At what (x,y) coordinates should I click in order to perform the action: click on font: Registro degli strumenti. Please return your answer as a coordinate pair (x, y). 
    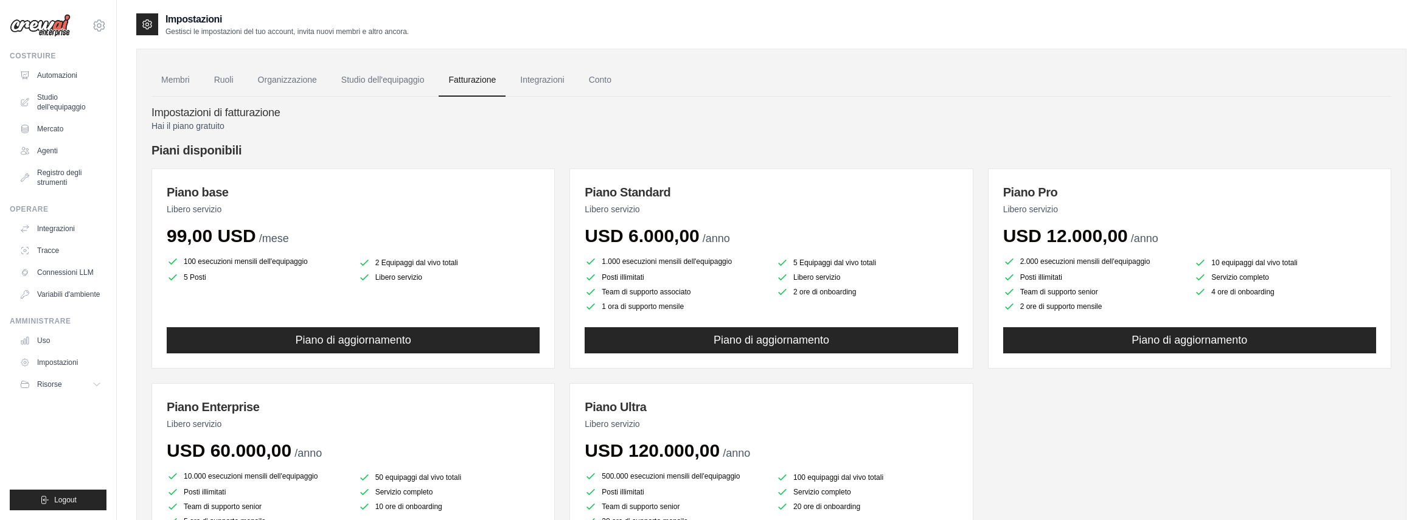
    Looking at the image, I should click on (69, 178).